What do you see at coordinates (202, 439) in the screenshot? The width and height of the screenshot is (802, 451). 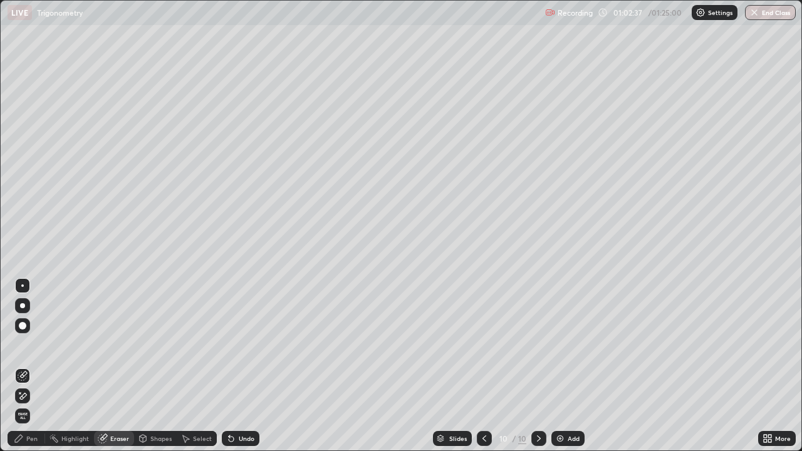 I see `div: Select` at bounding box center [202, 439].